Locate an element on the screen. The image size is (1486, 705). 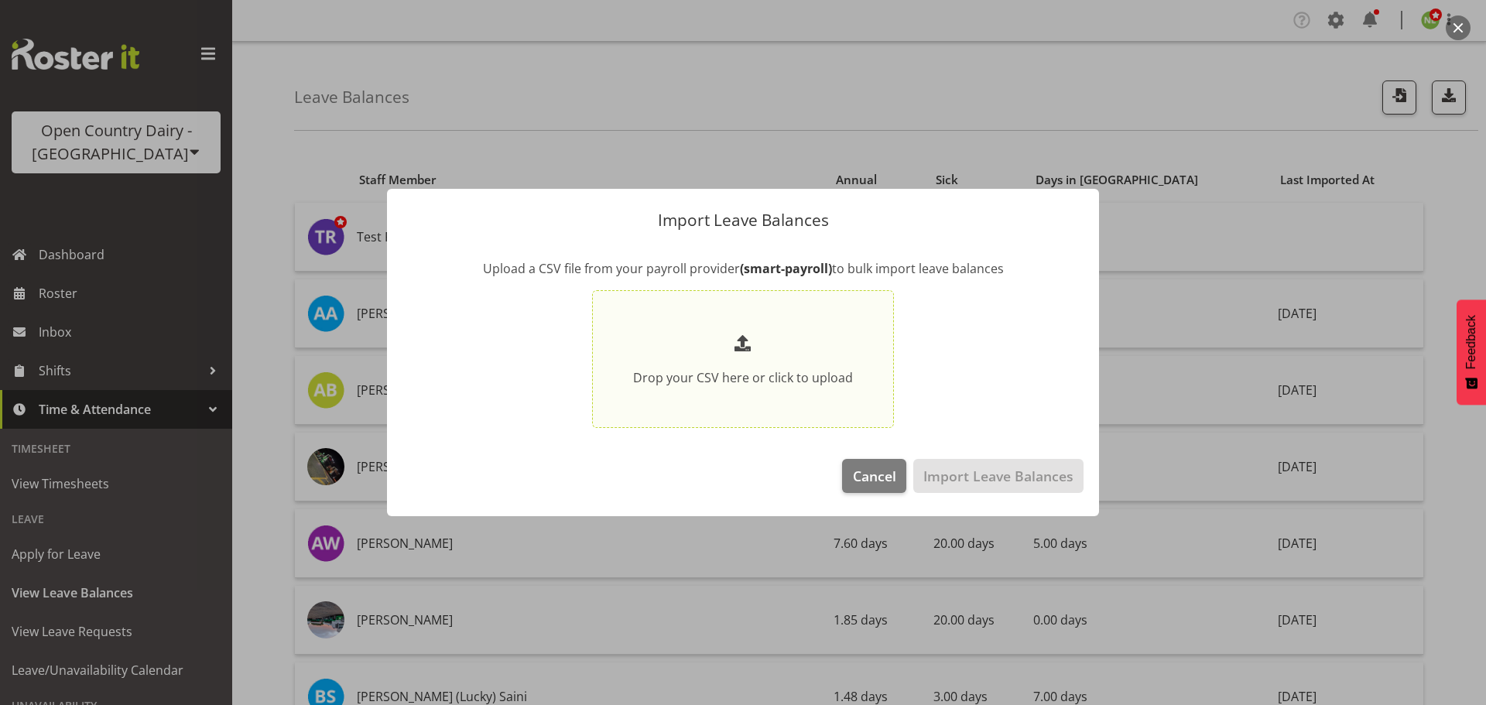
p: Drop your CSV here or click to upload is located at coordinates (743, 378).